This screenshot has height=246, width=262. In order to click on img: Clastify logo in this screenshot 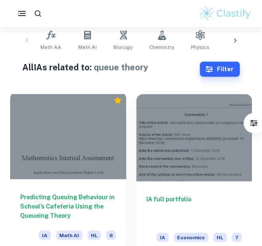, I will do `click(225, 13)`.